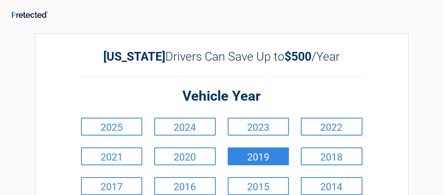  What do you see at coordinates (258, 156) in the screenshot?
I see `a: 2019` at bounding box center [258, 156].